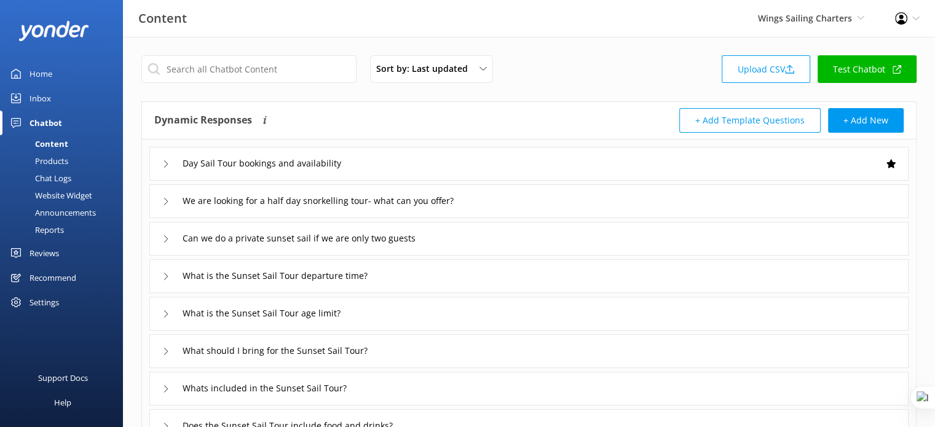 Image resolution: width=935 pixels, height=427 pixels. What do you see at coordinates (766, 69) in the screenshot?
I see `a: Upload CSV` at bounding box center [766, 69].